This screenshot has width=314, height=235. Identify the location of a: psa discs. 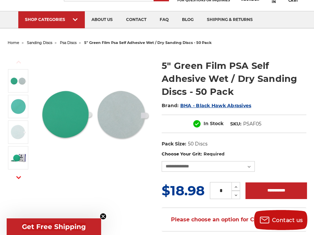
(68, 43).